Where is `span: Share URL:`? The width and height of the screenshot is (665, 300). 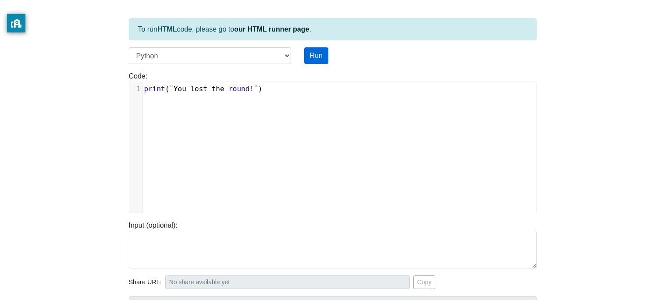 span: Share URL: is located at coordinates (145, 282).